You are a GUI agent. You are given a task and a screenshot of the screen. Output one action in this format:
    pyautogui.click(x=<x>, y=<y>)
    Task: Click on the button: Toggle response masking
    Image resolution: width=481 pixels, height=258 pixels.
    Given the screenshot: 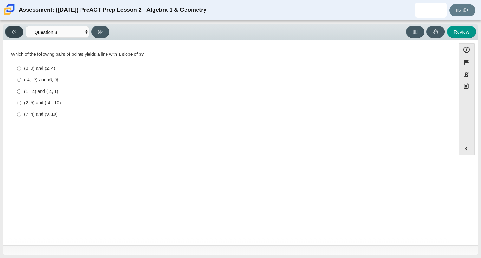 What is the action you would take?
    pyautogui.click(x=467, y=75)
    